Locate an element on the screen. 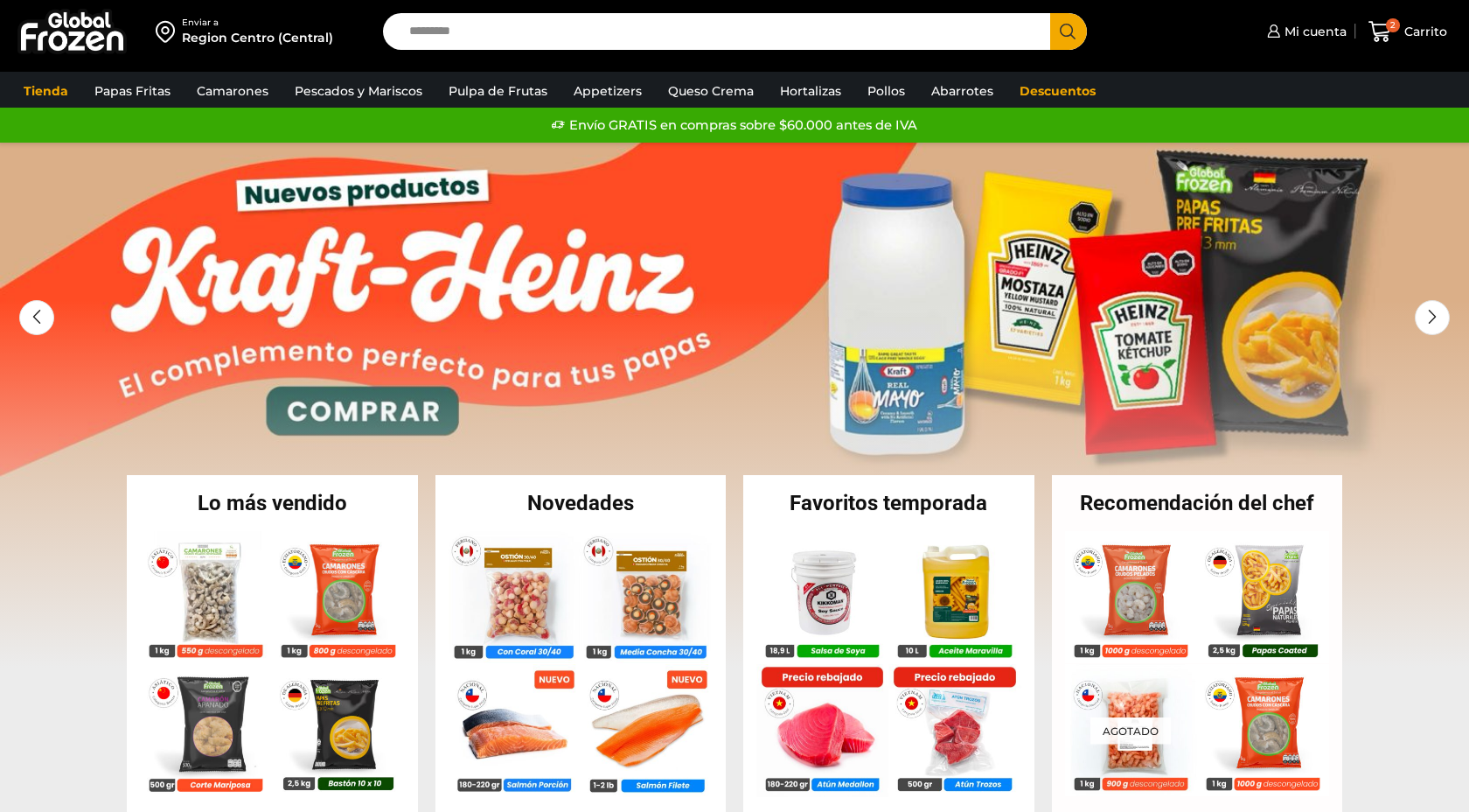 The image size is (1469, 812). h2: Favoritos temporada is located at coordinates (888, 503).